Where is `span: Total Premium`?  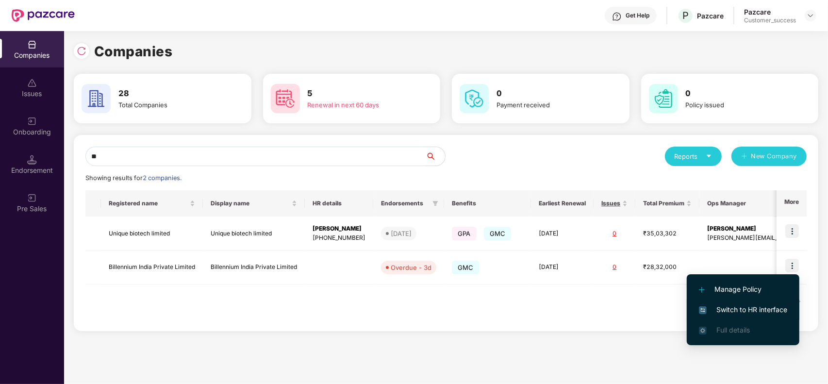
span: Total Premium is located at coordinates (664, 203).